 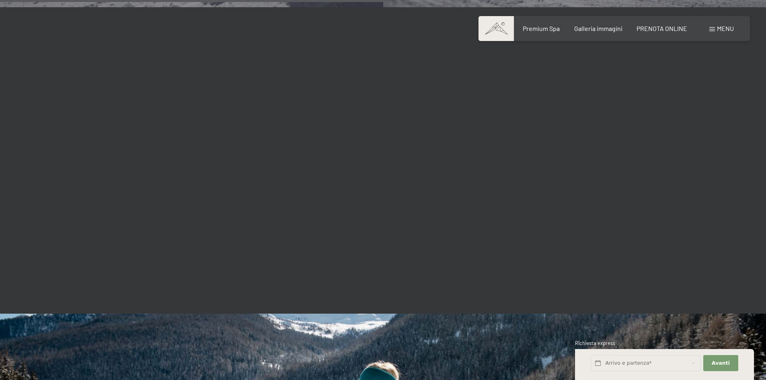 What do you see at coordinates (541, 28) in the screenshot?
I see `a: Premium Spa` at bounding box center [541, 28].